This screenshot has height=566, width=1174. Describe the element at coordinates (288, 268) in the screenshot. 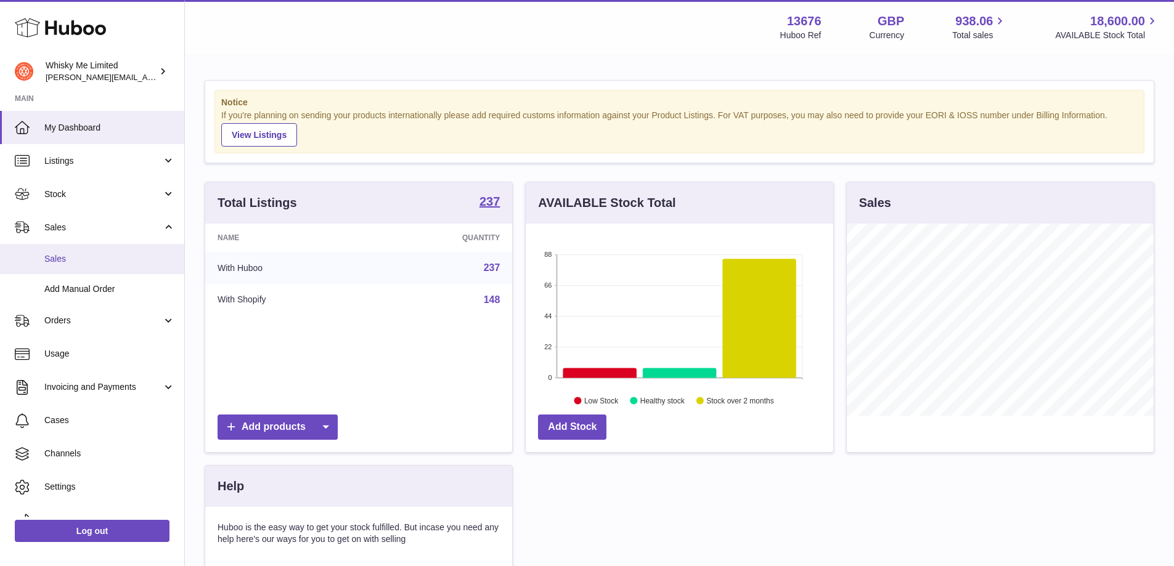

I see `td: With Huboo` at that location.